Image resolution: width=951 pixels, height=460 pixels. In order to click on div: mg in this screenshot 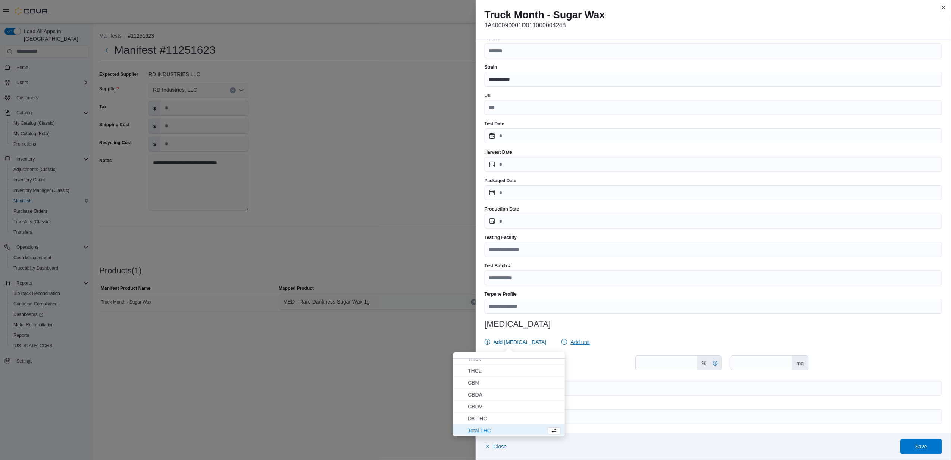, I will do `click(800, 363)`.